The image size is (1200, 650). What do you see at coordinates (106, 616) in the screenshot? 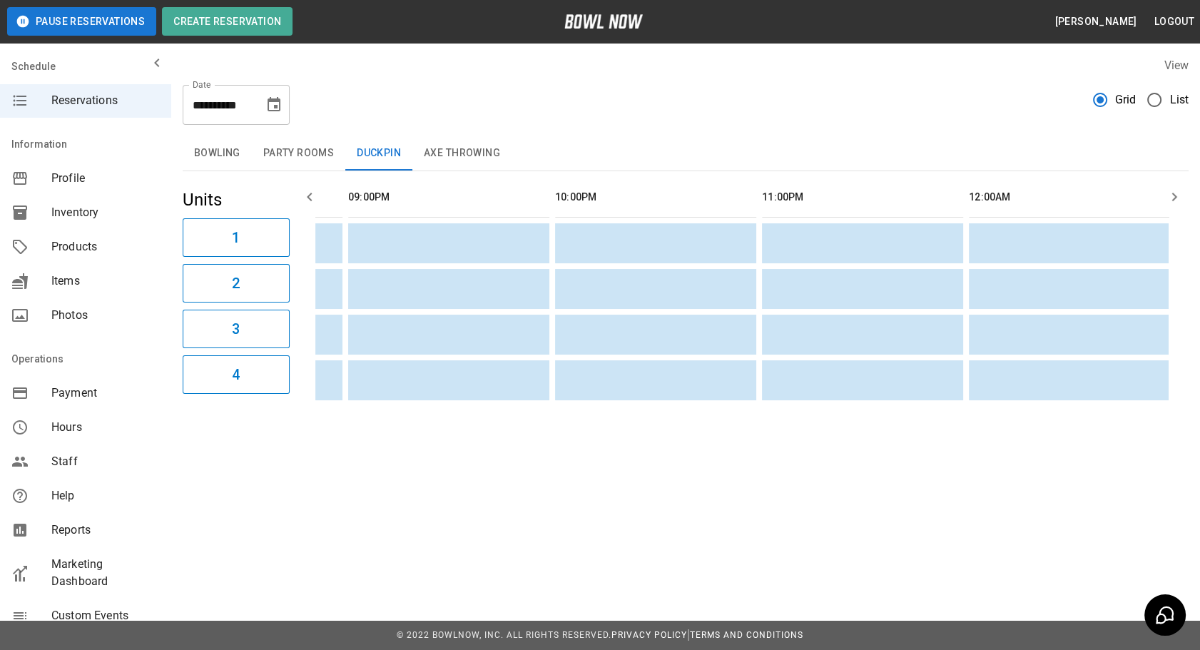
I see `span: Custom Events` at bounding box center [106, 616].